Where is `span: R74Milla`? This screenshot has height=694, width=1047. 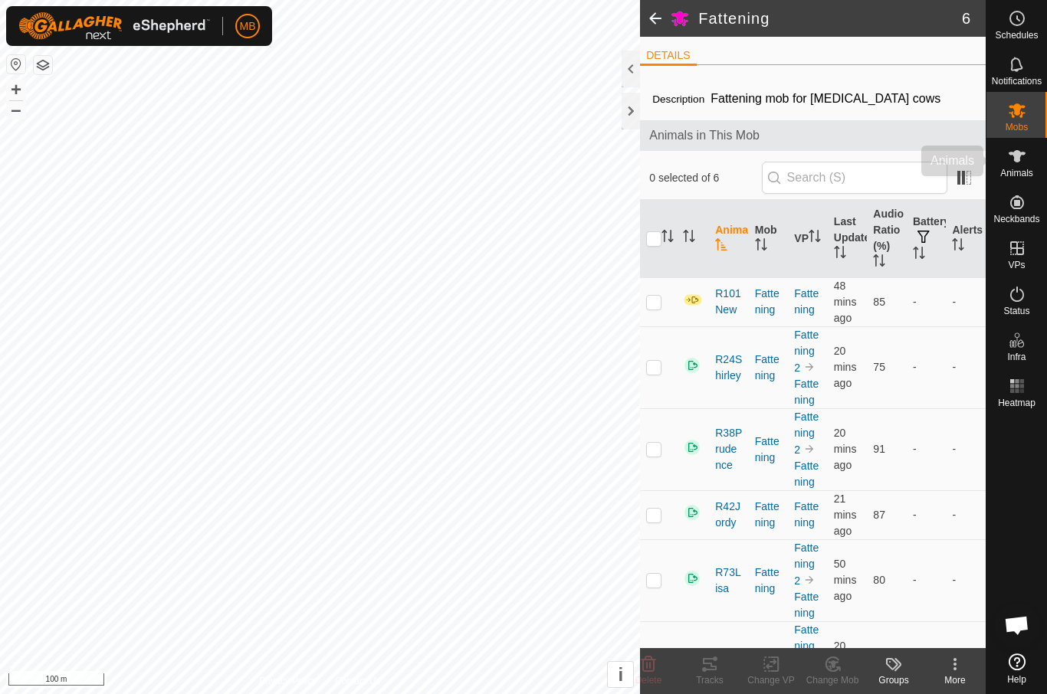
span: R74Milla is located at coordinates (729, 663).